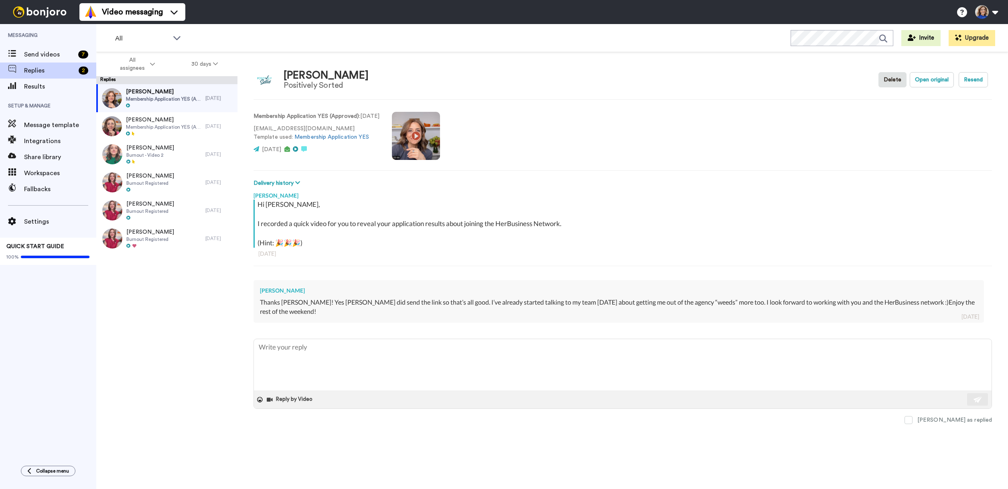 Image resolution: width=1008 pixels, height=489 pixels. Describe the element at coordinates (973, 80) in the screenshot. I see `button: Resend` at that location.